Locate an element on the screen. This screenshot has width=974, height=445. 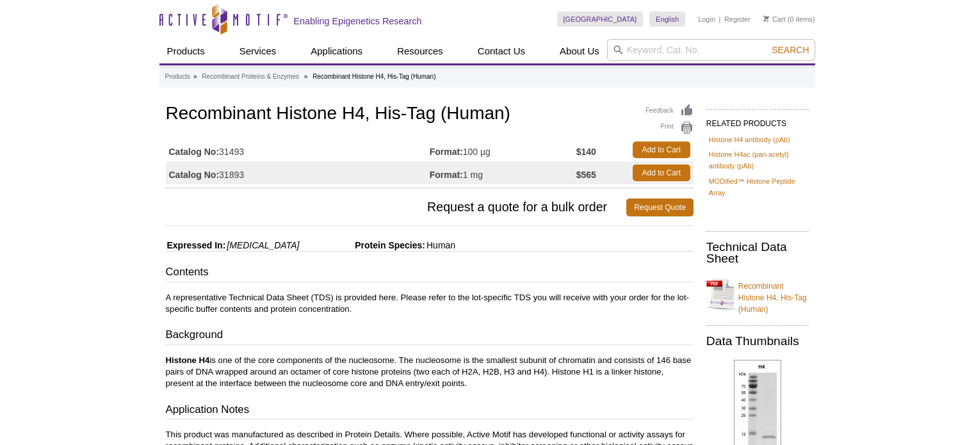
h3: Contents is located at coordinates (430, 273).